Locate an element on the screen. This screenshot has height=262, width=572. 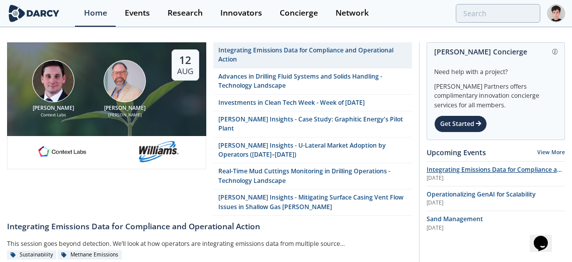
div: Methane Emissions is located at coordinates (90, 255).